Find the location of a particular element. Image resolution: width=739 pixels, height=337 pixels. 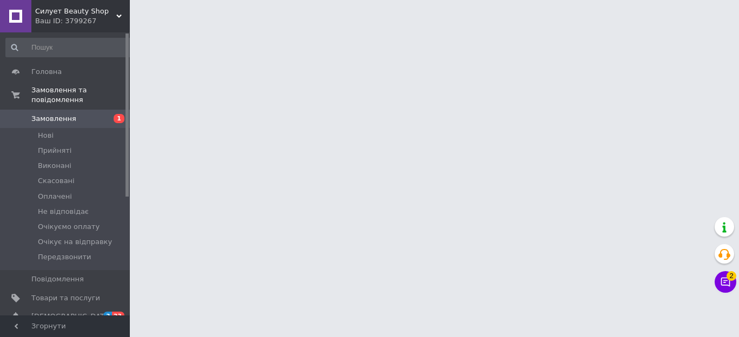

span: Замовлення та повідомлення is located at coordinates (81, 95).